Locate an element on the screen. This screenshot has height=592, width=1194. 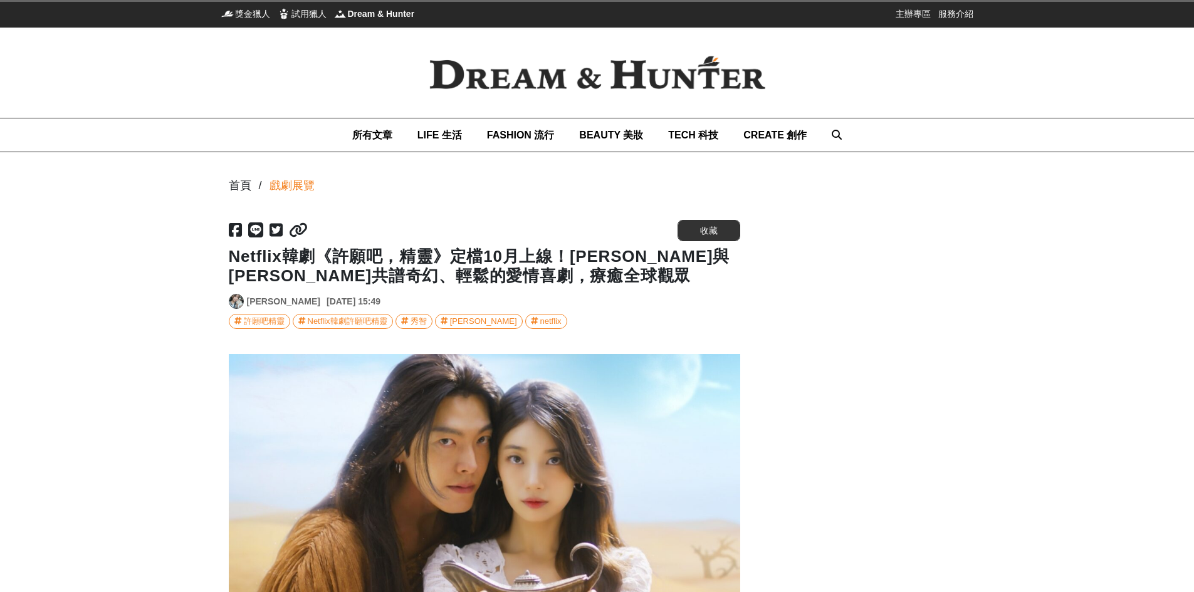
a: 服務介紹 is located at coordinates (956, 14).